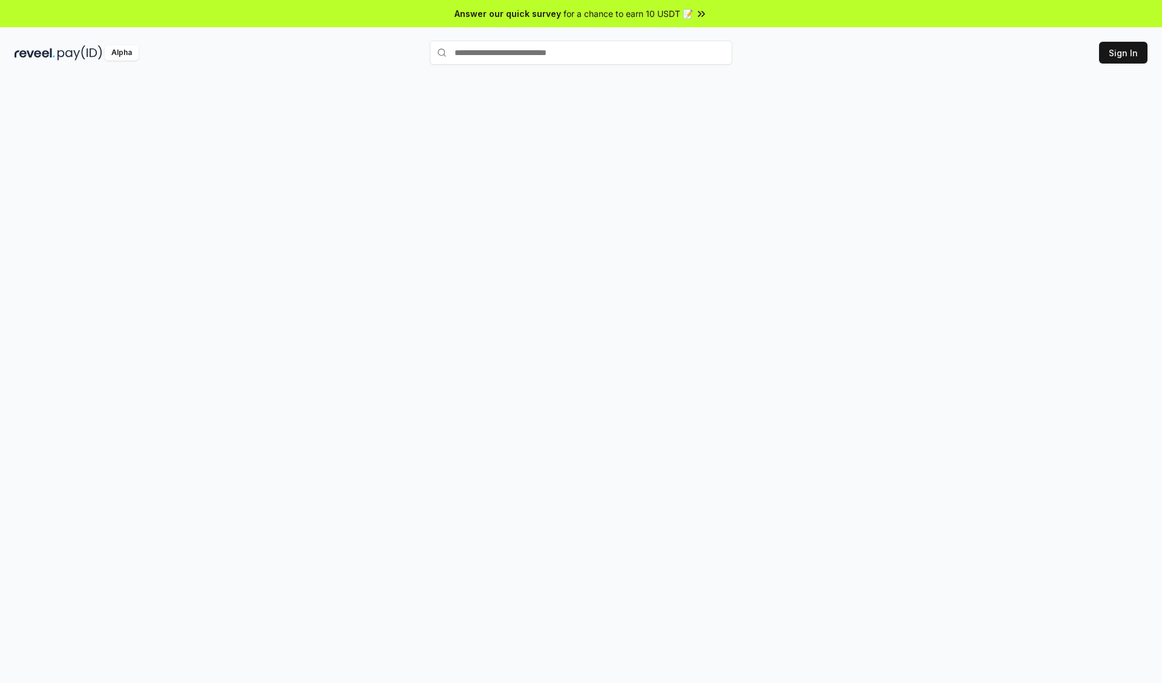 This screenshot has height=683, width=1162. Describe the element at coordinates (80, 53) in the screenshot. I see `img: pay_id` at that location.